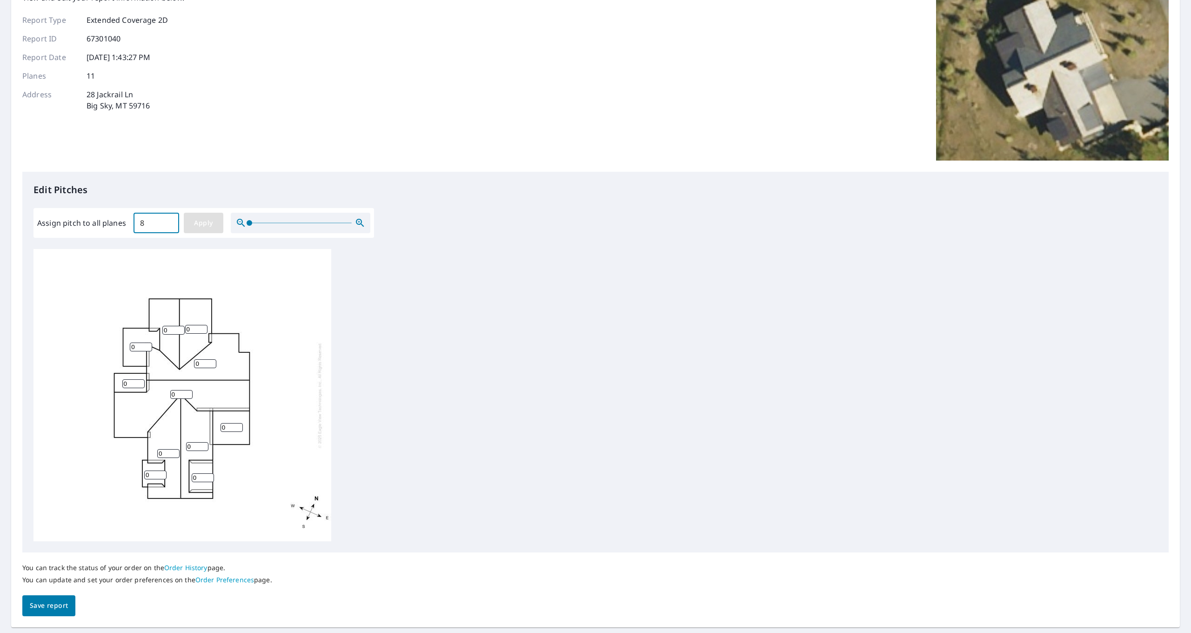  Describe the element at coordinates (50, 76) in the screenshot. I see `p: Planes` at that location.